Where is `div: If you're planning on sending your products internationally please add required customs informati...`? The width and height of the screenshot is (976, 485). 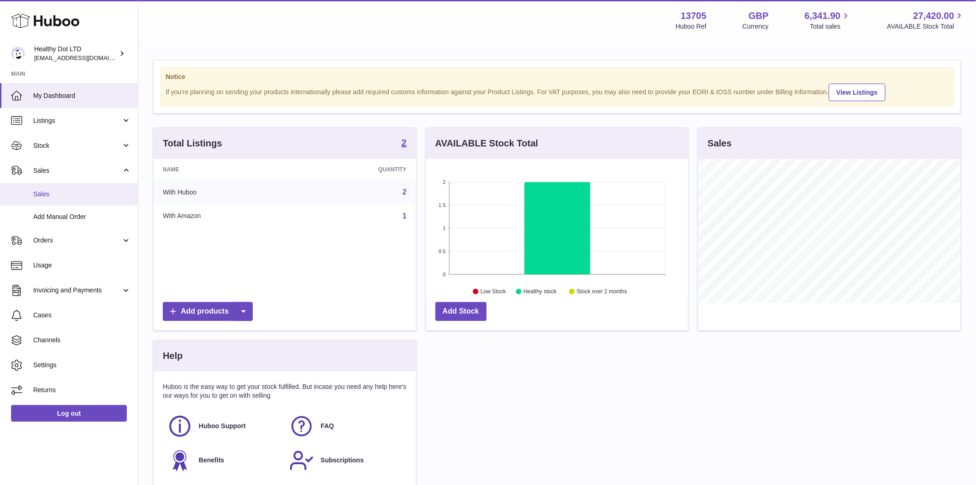
div: If you're planning on sending your products internationally please add required customs informati... is located at coordinates (557, 91).